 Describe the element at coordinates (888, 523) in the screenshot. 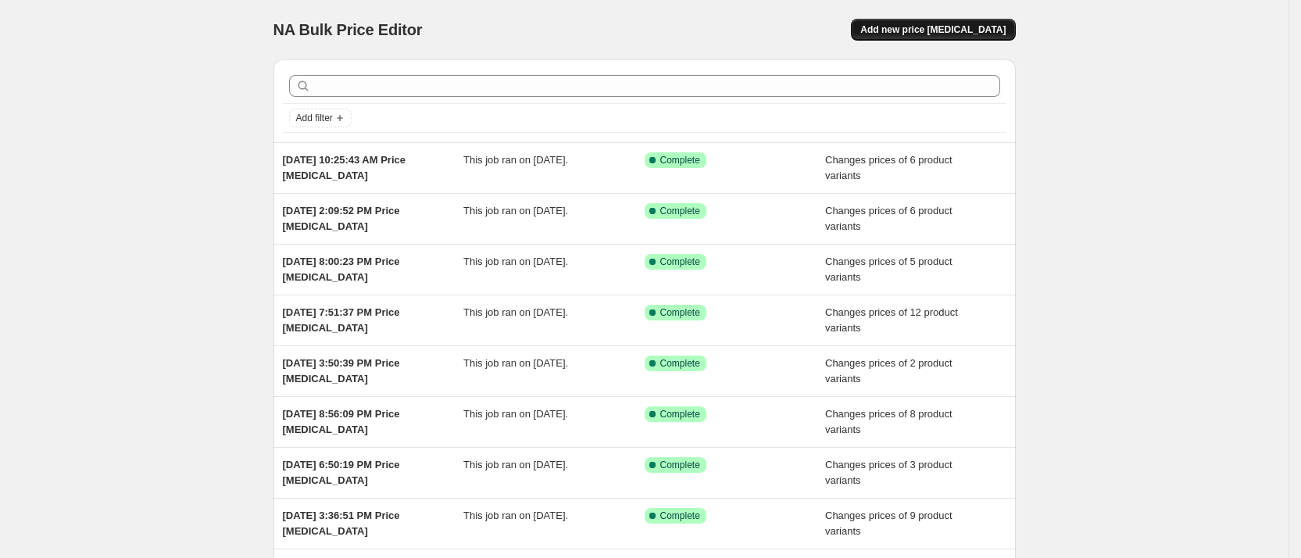

I see `span: Changes prices of 9 product variants` at that location.